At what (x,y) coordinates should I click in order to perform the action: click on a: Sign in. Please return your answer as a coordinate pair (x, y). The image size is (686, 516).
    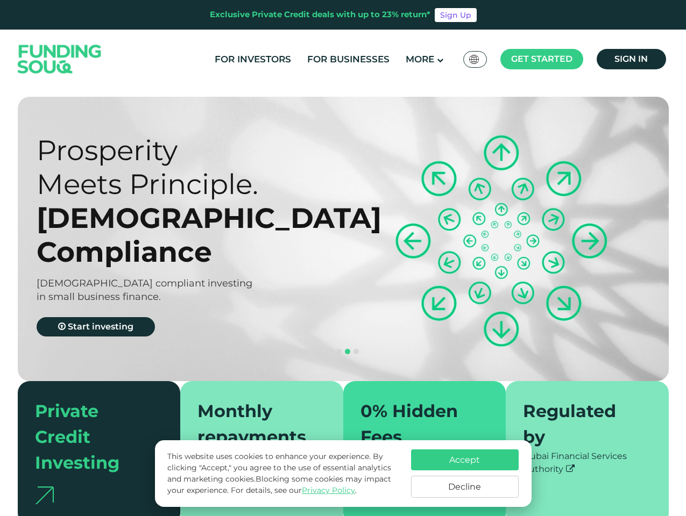
    Looking at the image, I should click on (631, 59).